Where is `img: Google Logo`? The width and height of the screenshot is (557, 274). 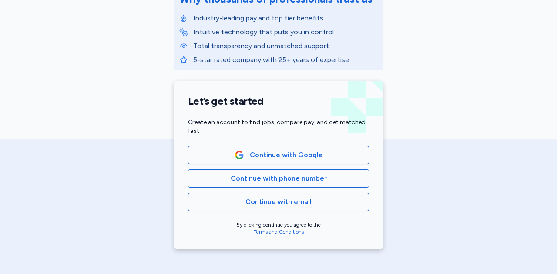 img: Google Logo is located at coordinates (239, 155).